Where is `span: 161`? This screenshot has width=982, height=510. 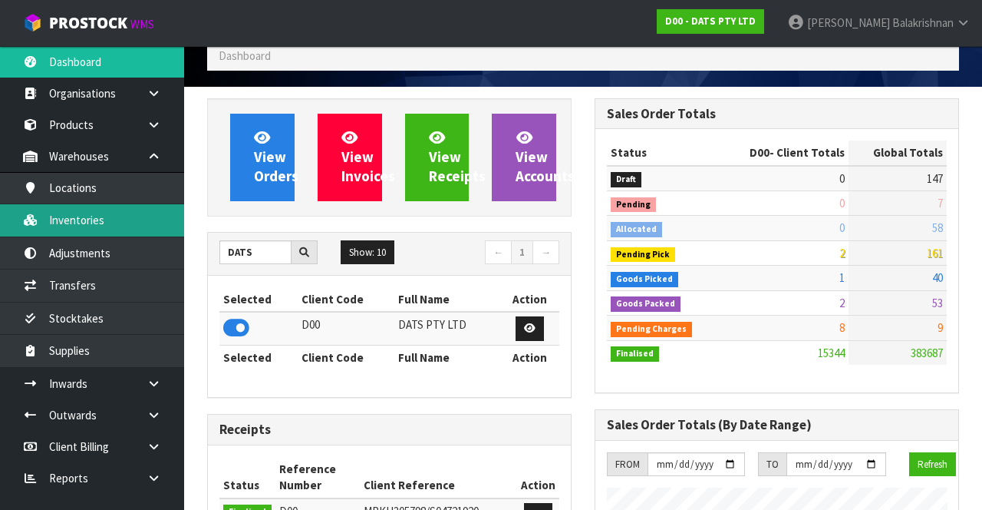 span: 161 is located at coordinates (935, 252).